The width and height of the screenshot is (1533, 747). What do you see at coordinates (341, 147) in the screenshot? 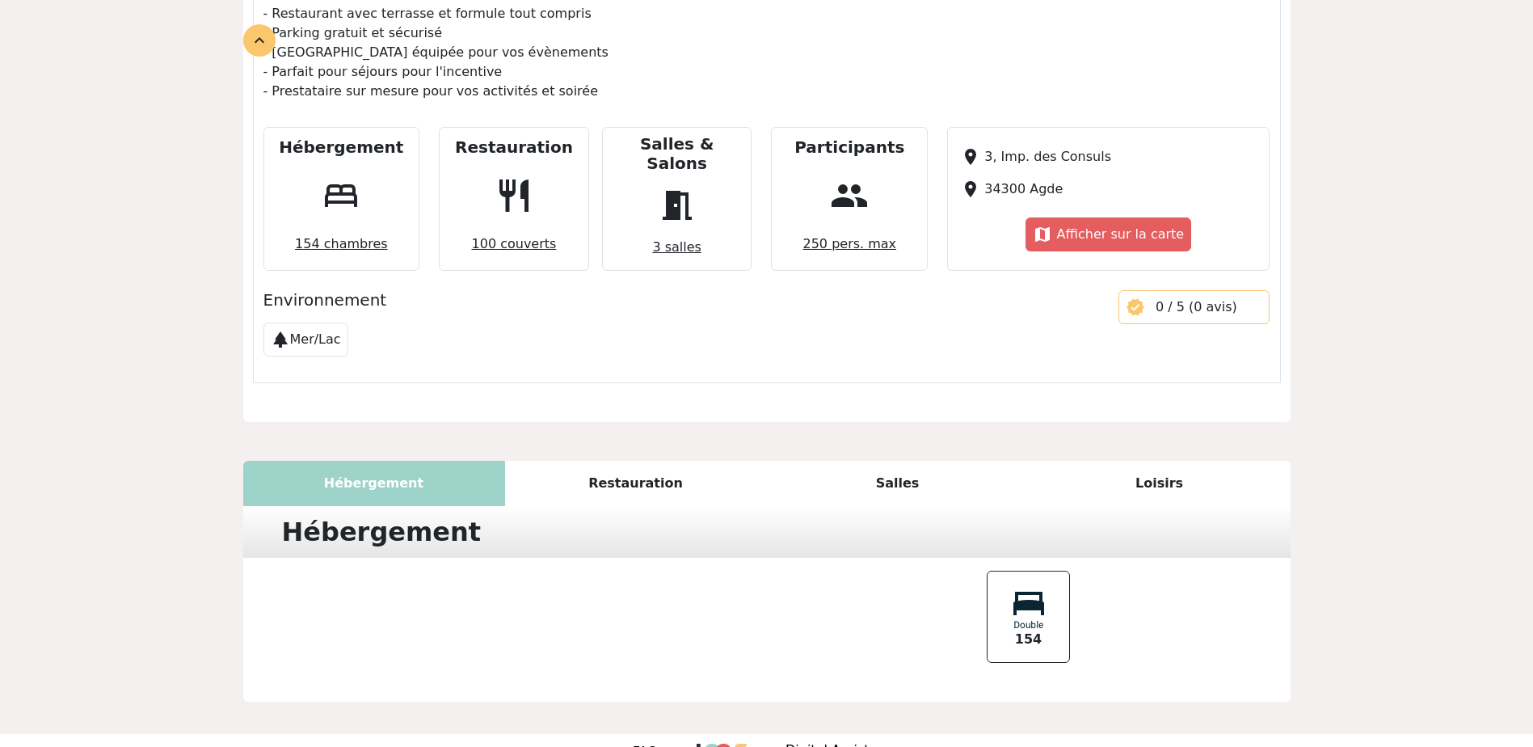
I see `h5: Hébergement` at bounding box center [341, 147].